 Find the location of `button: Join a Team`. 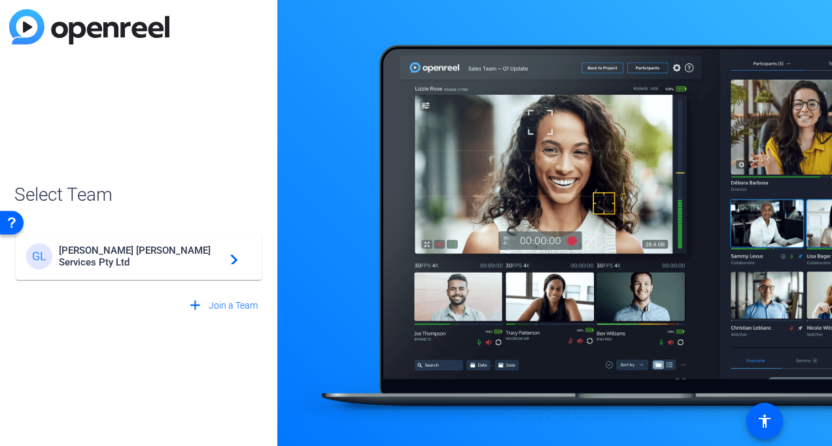

button: Join a Team is located at coordinates (222, 306).